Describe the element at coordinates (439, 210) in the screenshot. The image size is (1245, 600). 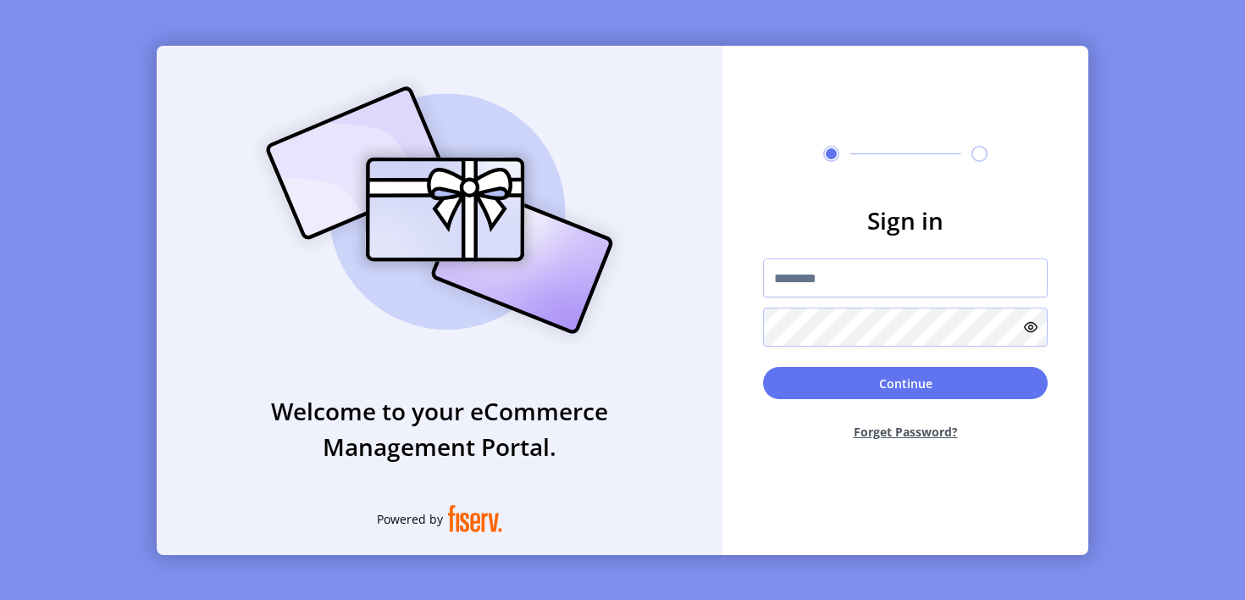
I see `img: card_Illustration.svg` at that location.